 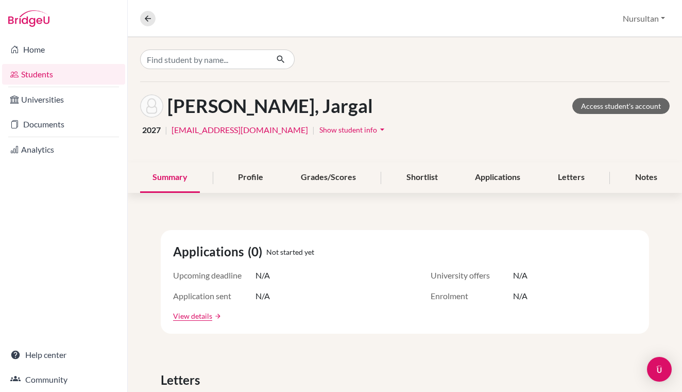 I want to click on div: Shortlist, so click(x=422, y=177).